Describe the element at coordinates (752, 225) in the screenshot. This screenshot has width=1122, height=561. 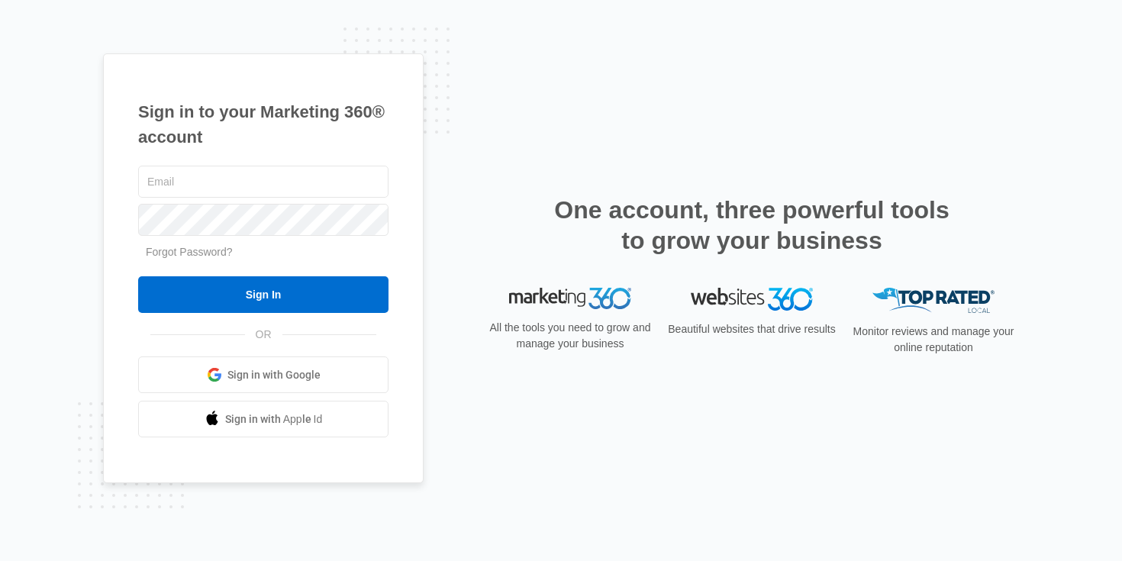
I see `h2: One account, three powerful tools to grow your business` at that location.